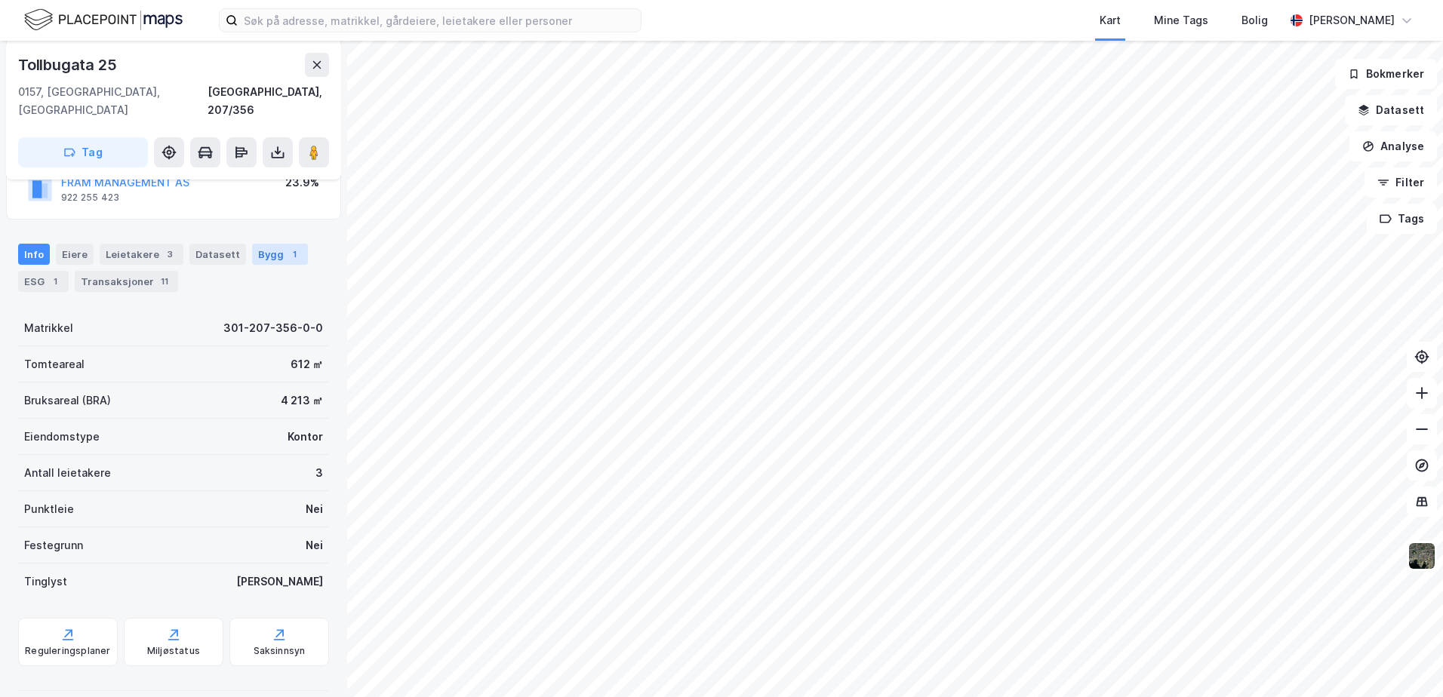  I want to click on div: Reguleringsplaner, so click(67, 651).